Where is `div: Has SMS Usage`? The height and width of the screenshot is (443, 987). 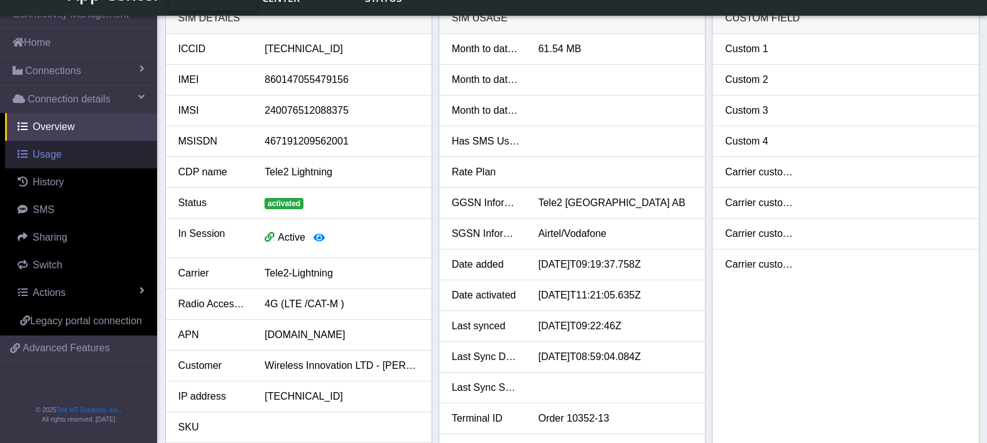 div: Has SMS Usage is located at coordinates (486, 141).